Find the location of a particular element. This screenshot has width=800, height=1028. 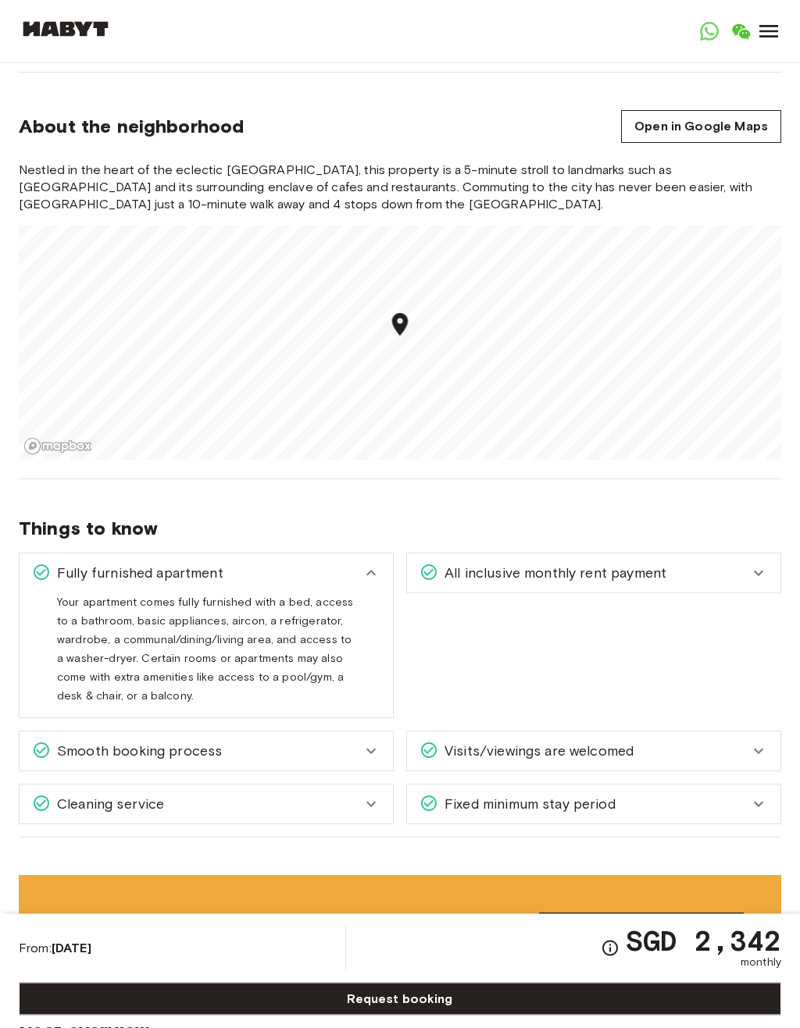

div: All inclusive monthly rent payment is located at coordinates (593, 574).